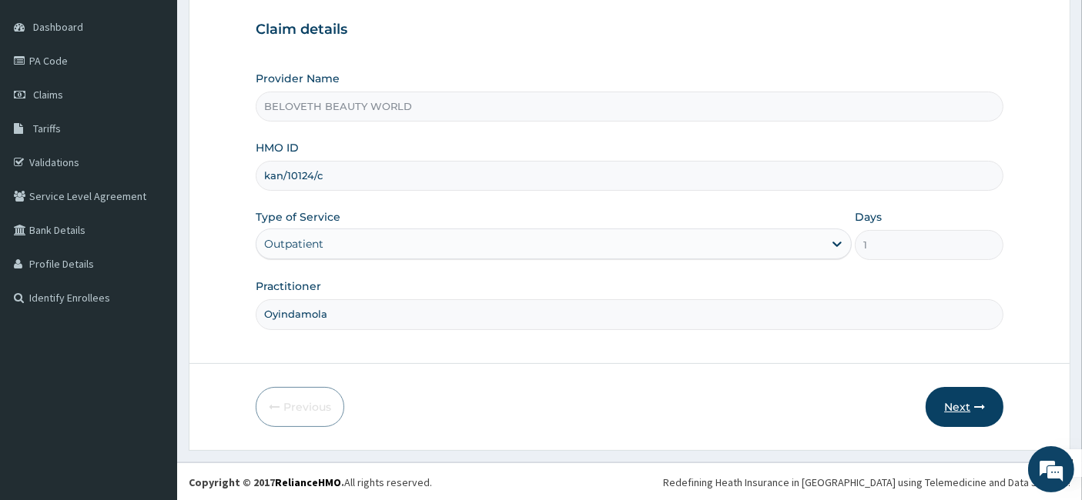 The image size is (1082, 500). I want to click on img: d_794563401_company_1708531726252_794563401, so click(45, 96).